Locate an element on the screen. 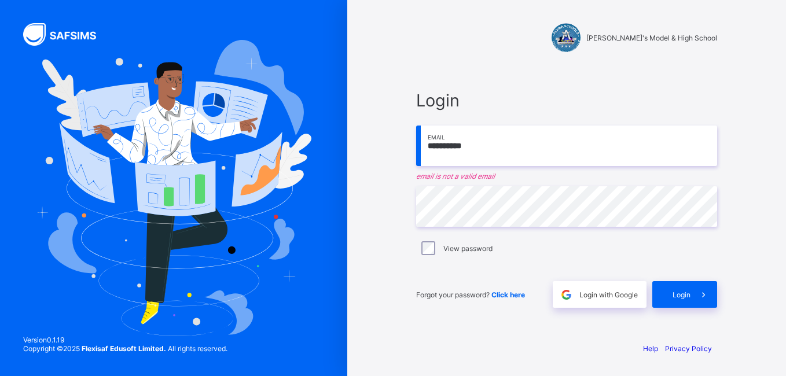  img: SAFSIMS Logo is located at coordinates (67, 34).